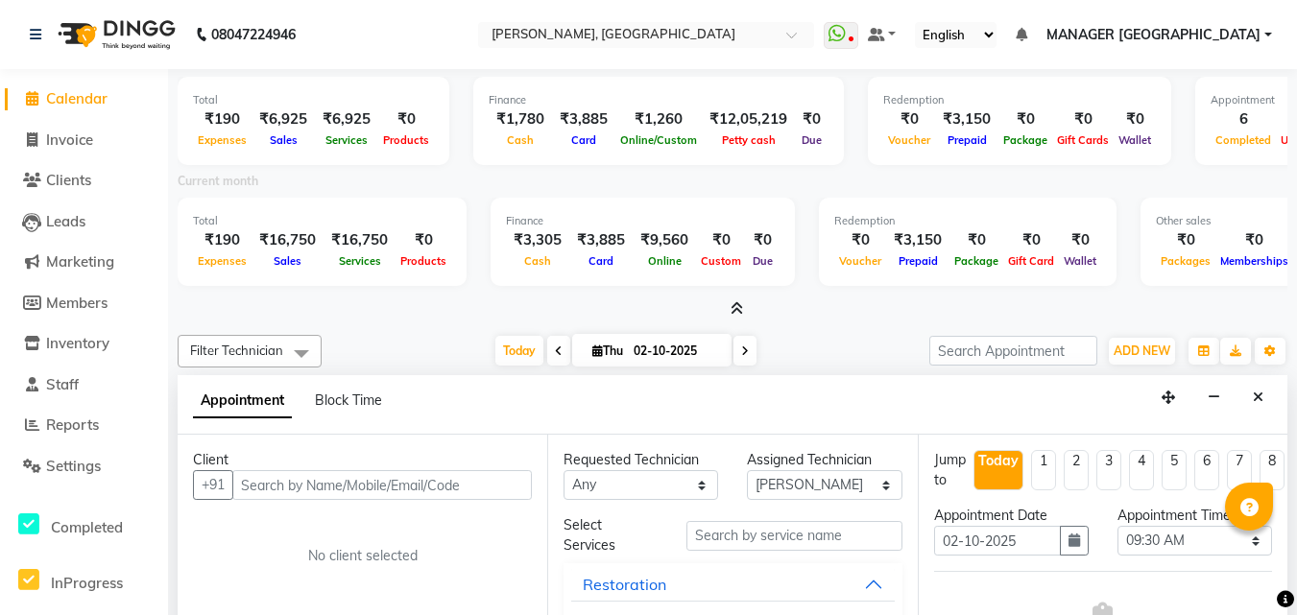  What do you see at coordinates (1043, 470) in the screenshot?
I see `li: 1` at bounding box center [1043, 470].